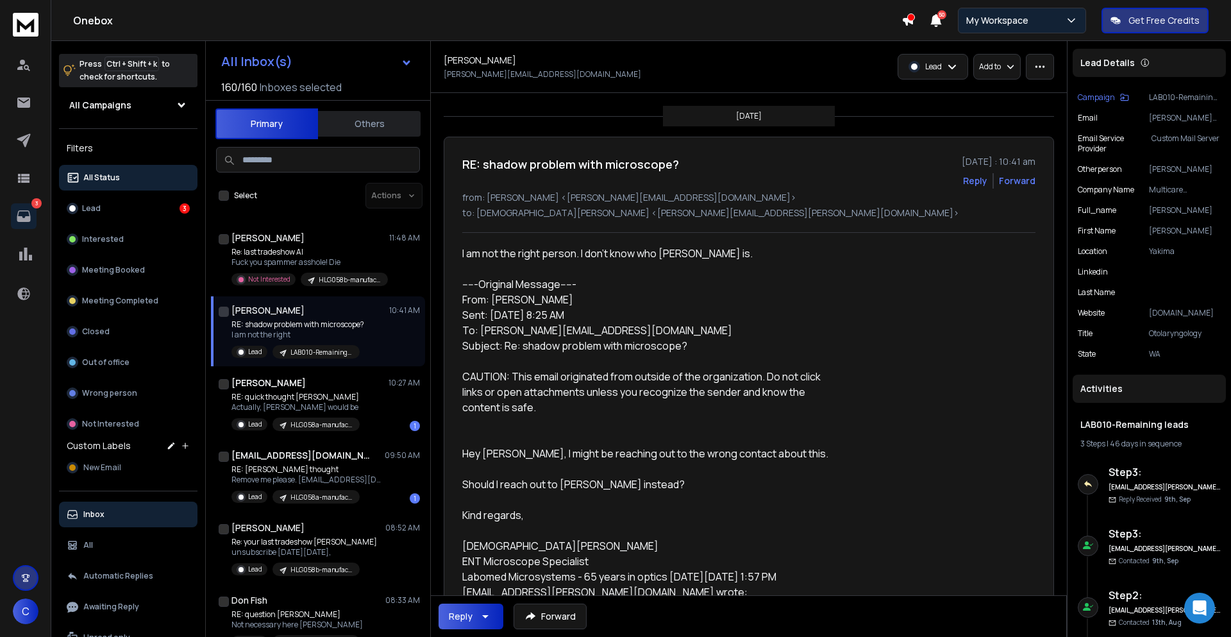  I want to click on button: Campaign, so click(1104, 97).